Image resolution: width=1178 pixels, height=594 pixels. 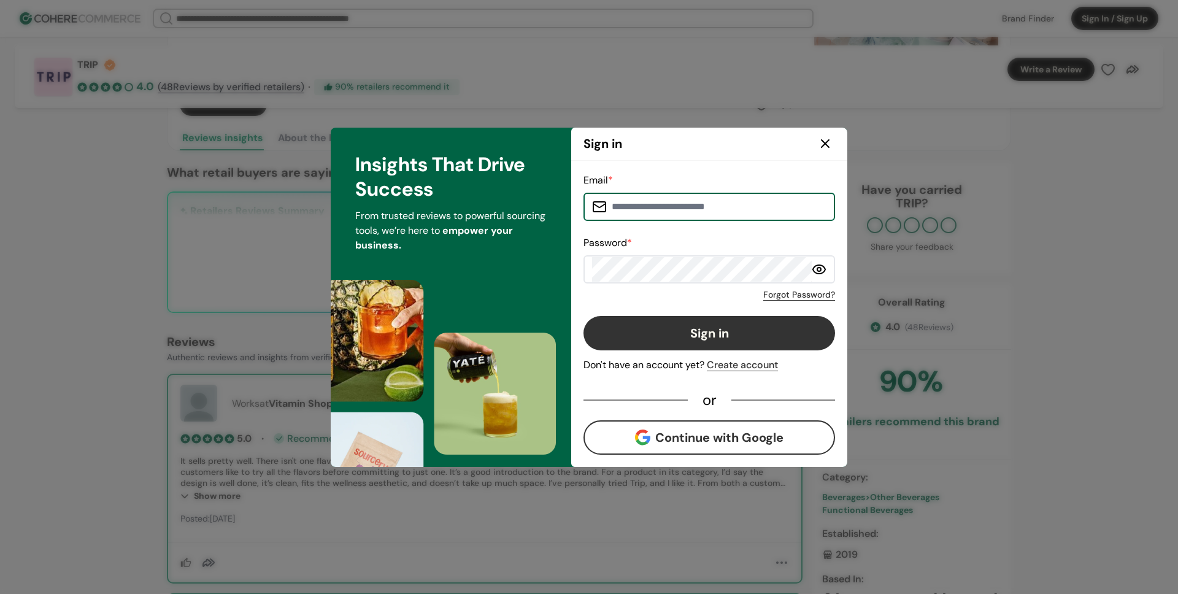 I want to click on h2: Sign in, so click(x=603, y=144).